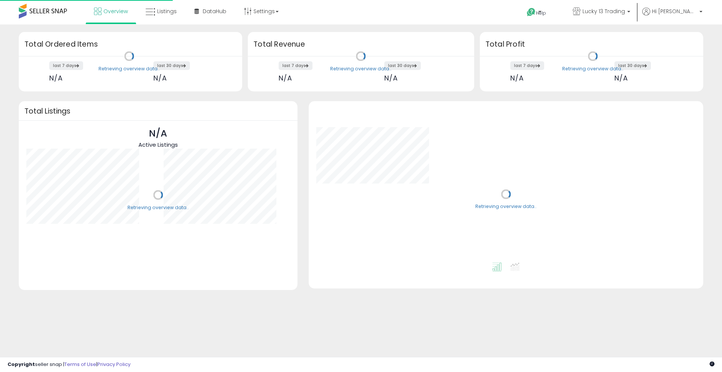 This screenshot has width=722, height=372. I want to click on i: Get Help, so click(531, 12).